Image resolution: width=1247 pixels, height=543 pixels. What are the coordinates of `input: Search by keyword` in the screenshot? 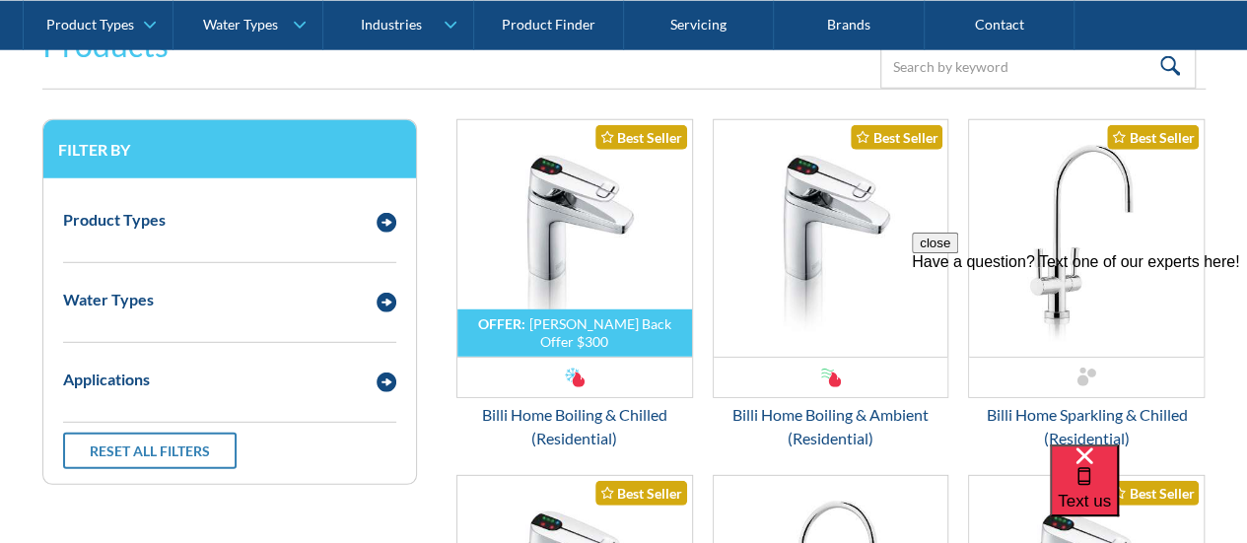 It's located at (1038, 66).